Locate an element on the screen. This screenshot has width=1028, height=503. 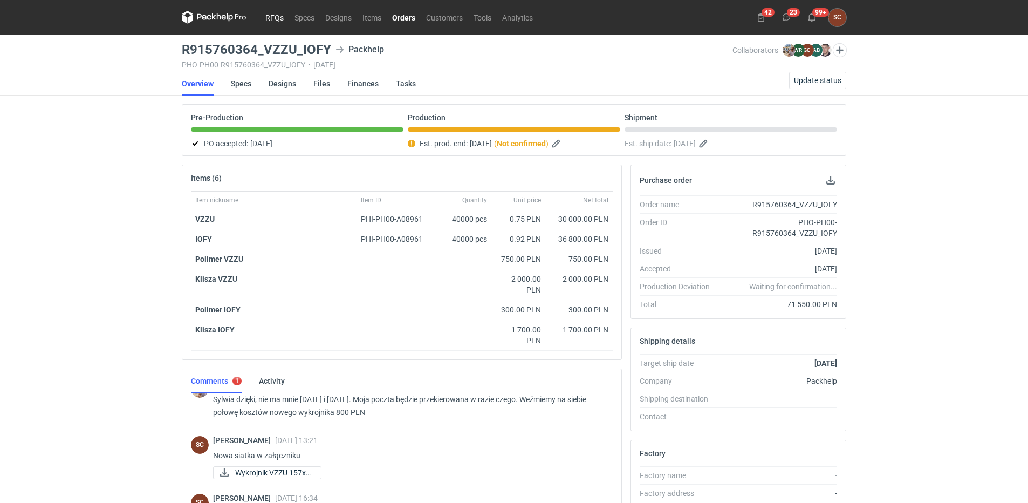
div: 0.92 PLN is located at coordinates (519, 239).